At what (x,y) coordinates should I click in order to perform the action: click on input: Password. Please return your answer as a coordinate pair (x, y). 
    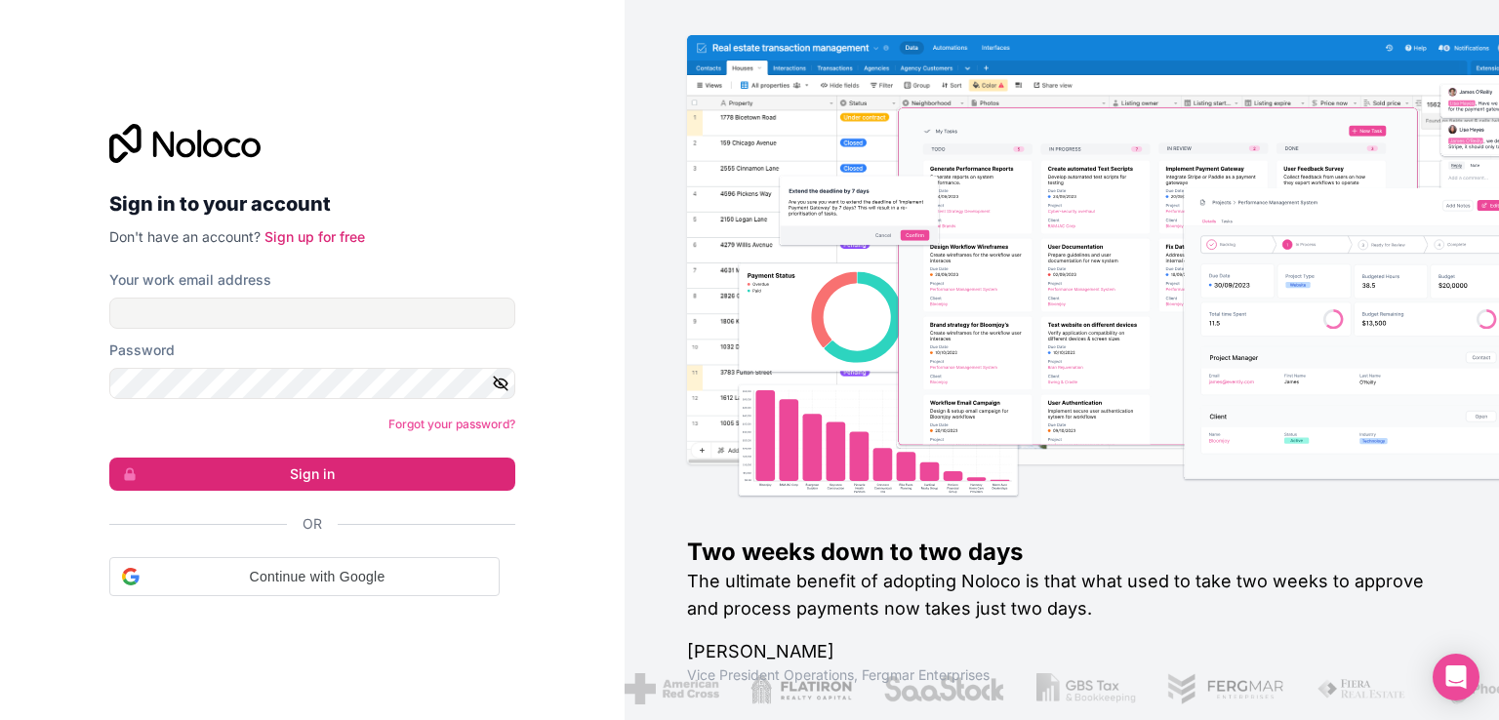
    Looking at the image, I should click on (312, 384).